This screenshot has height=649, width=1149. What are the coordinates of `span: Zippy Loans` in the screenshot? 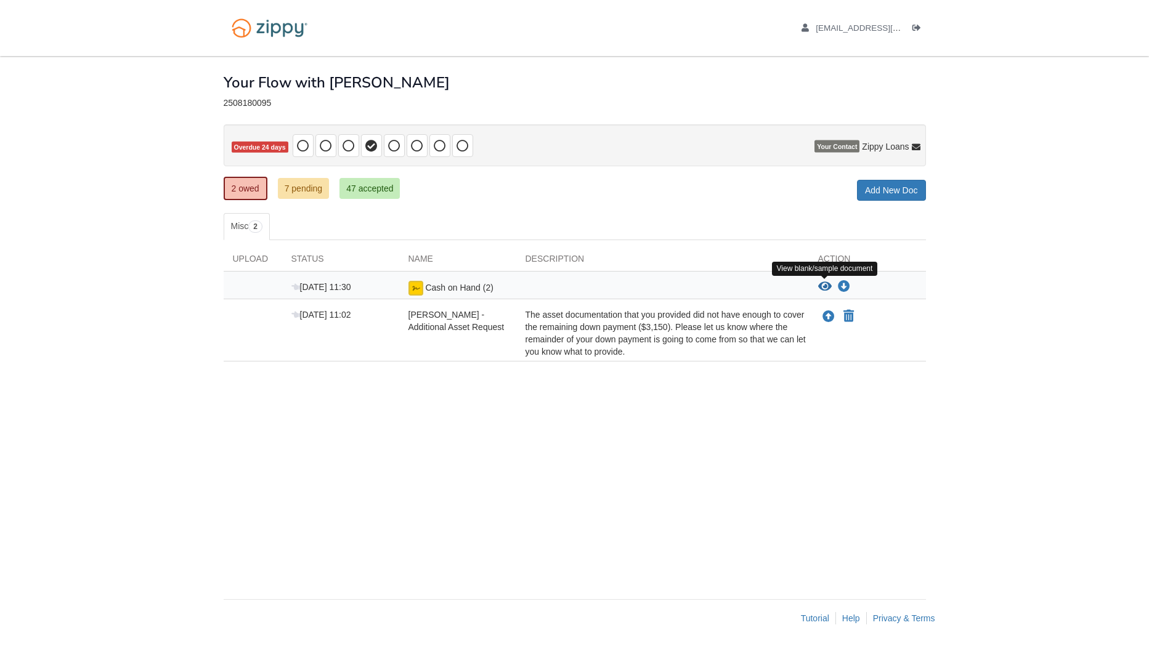 It's located at (885, 147).